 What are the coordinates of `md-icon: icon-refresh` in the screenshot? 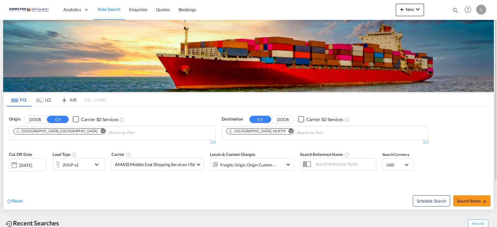 It's located at (9, 201).